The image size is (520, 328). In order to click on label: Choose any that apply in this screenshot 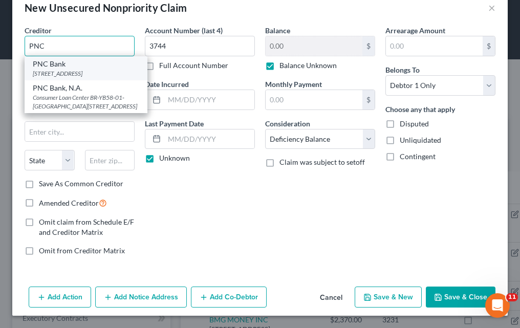, I will do `click(421, 109)`.